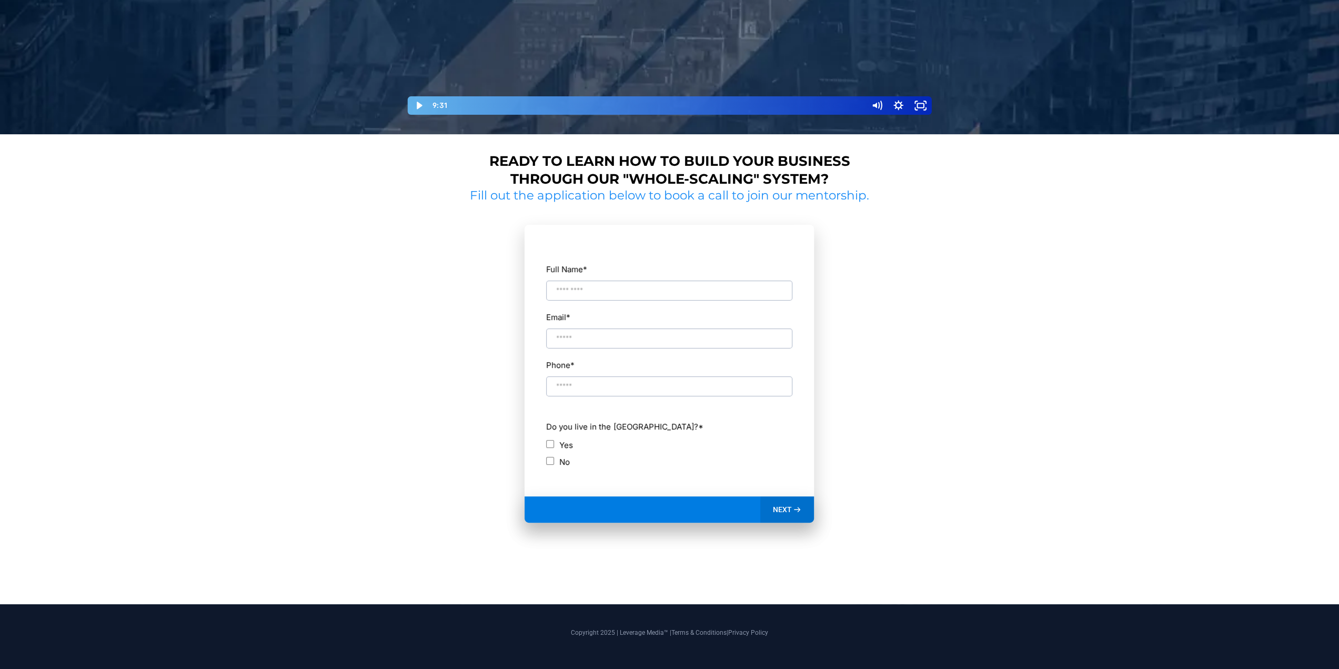 Image resolution: width=1339 pixels, height=669 pixels. What do you see at coordinates (669, 170) in the screenshot?
I see `strong: Ready to learn how to build your business through our "whole-scaling" system?` at bounding box center [669, 170].